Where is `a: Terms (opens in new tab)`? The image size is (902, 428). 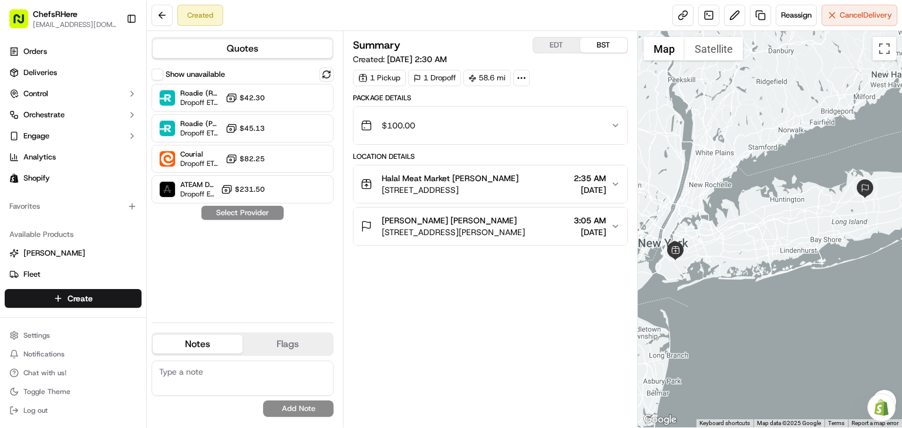 a: Terms (opens in new tab) is located at coordinates (836, 423).